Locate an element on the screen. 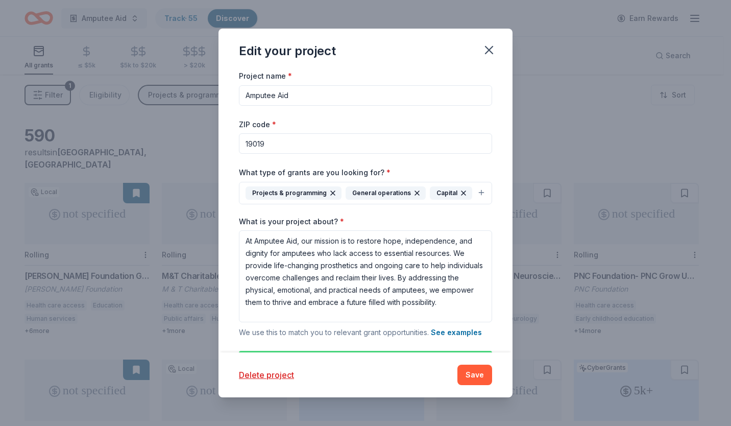 The height and width of the screenshot is (426, 731). button: Save is located at coordinates (475, 375).